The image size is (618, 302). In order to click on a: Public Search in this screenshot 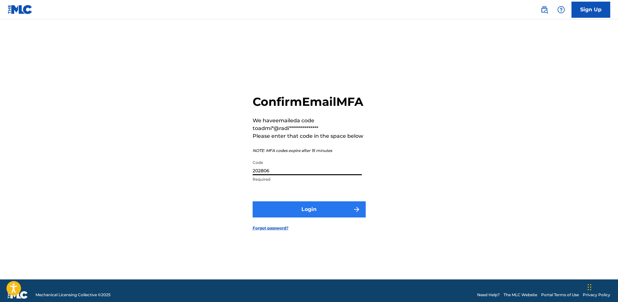, I will do `click(544, 10)`.